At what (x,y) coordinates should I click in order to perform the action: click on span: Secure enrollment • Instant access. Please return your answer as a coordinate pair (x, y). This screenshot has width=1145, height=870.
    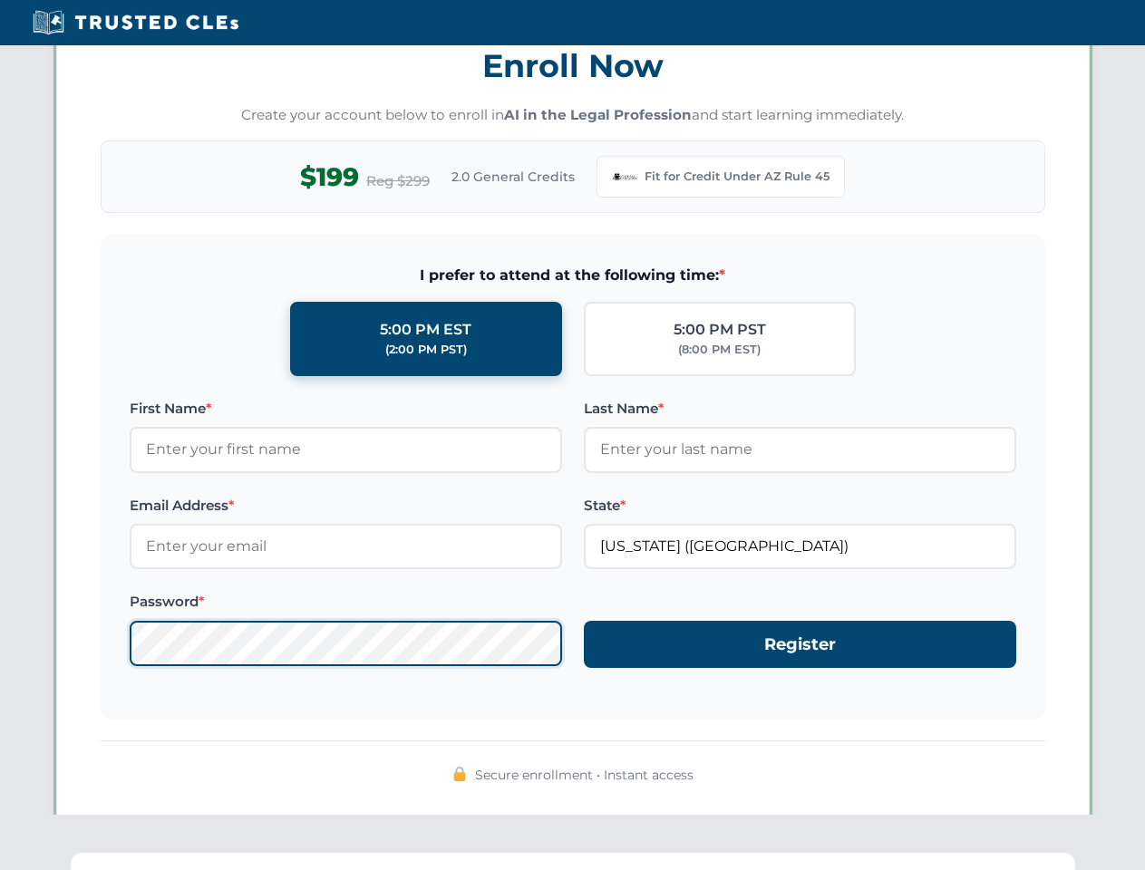
    Looking at the image, I should click on (584, 775).